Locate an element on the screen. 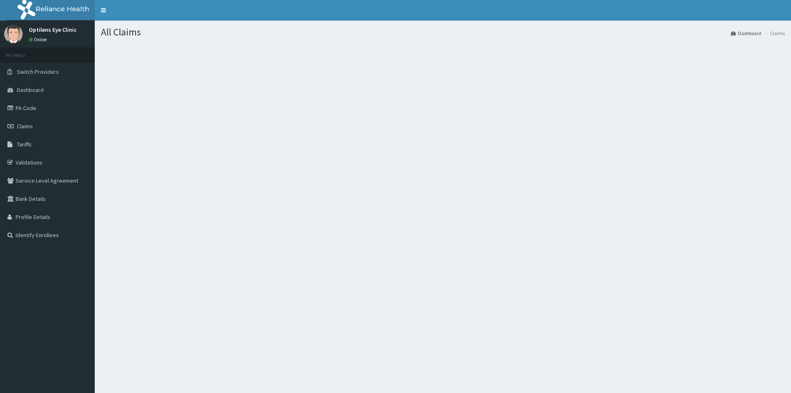 This screenshot has height=393, width=791. p: Optilens Eye Clinic is located at coordinates (53, 30).